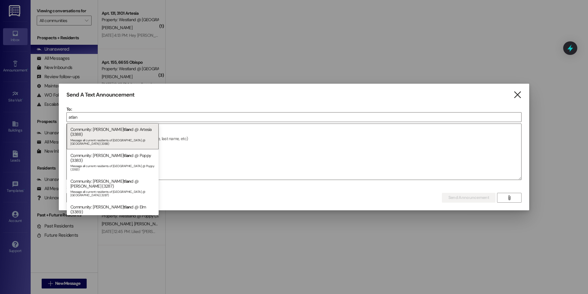  Describe the element at coordinates (294, 117) in the screenshot. I see `input: Type to select the units, buildings, or communities you want to message. (e.g. 'Unit 1A', 'Buildi...` at that location.